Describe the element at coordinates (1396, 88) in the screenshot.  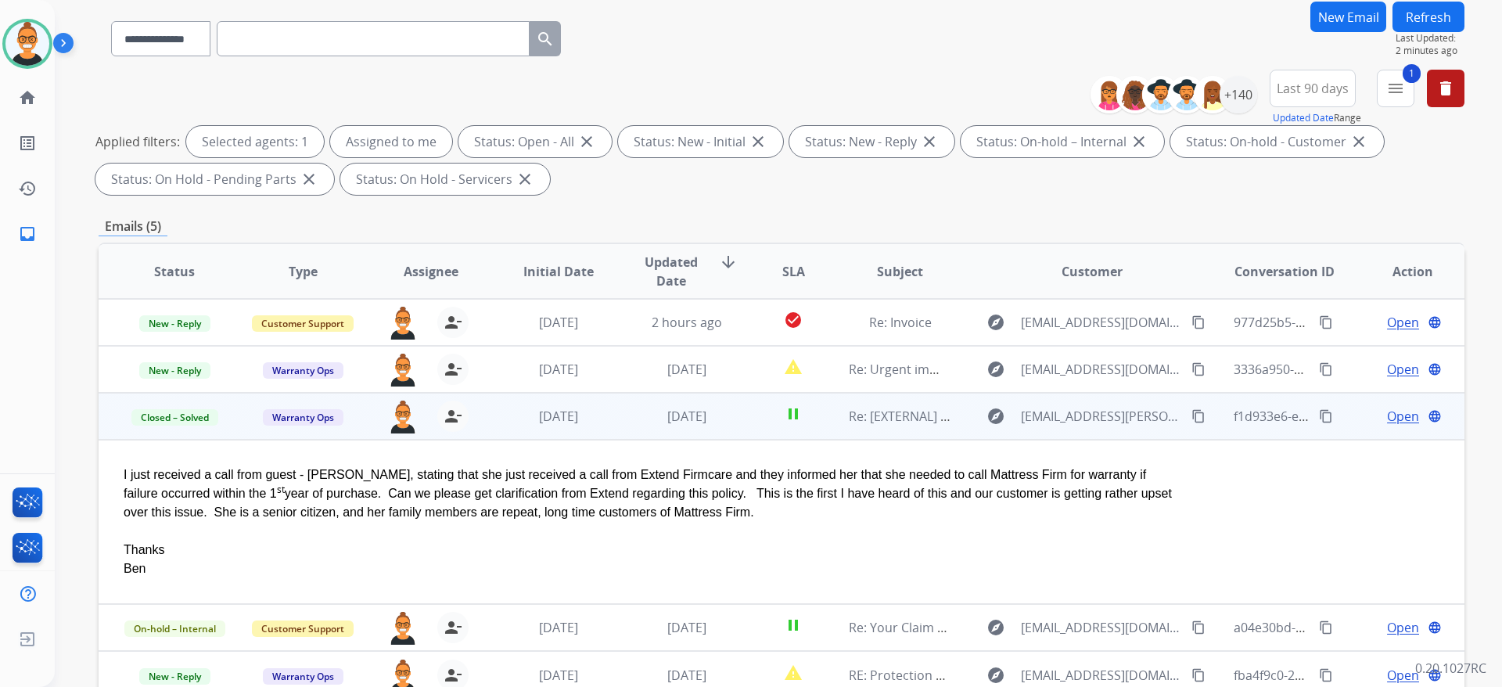
I see `mat-icon: menu` at that location.